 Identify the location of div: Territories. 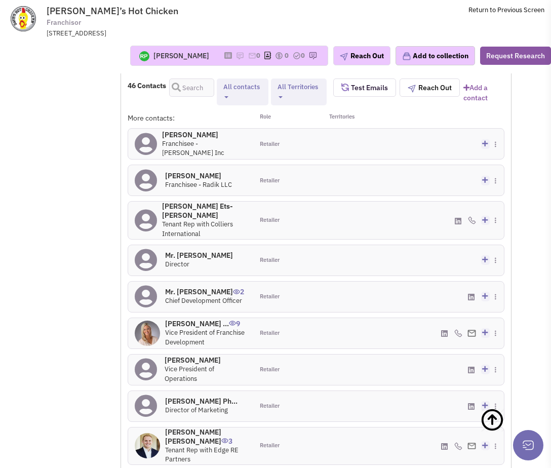
(348, 118).